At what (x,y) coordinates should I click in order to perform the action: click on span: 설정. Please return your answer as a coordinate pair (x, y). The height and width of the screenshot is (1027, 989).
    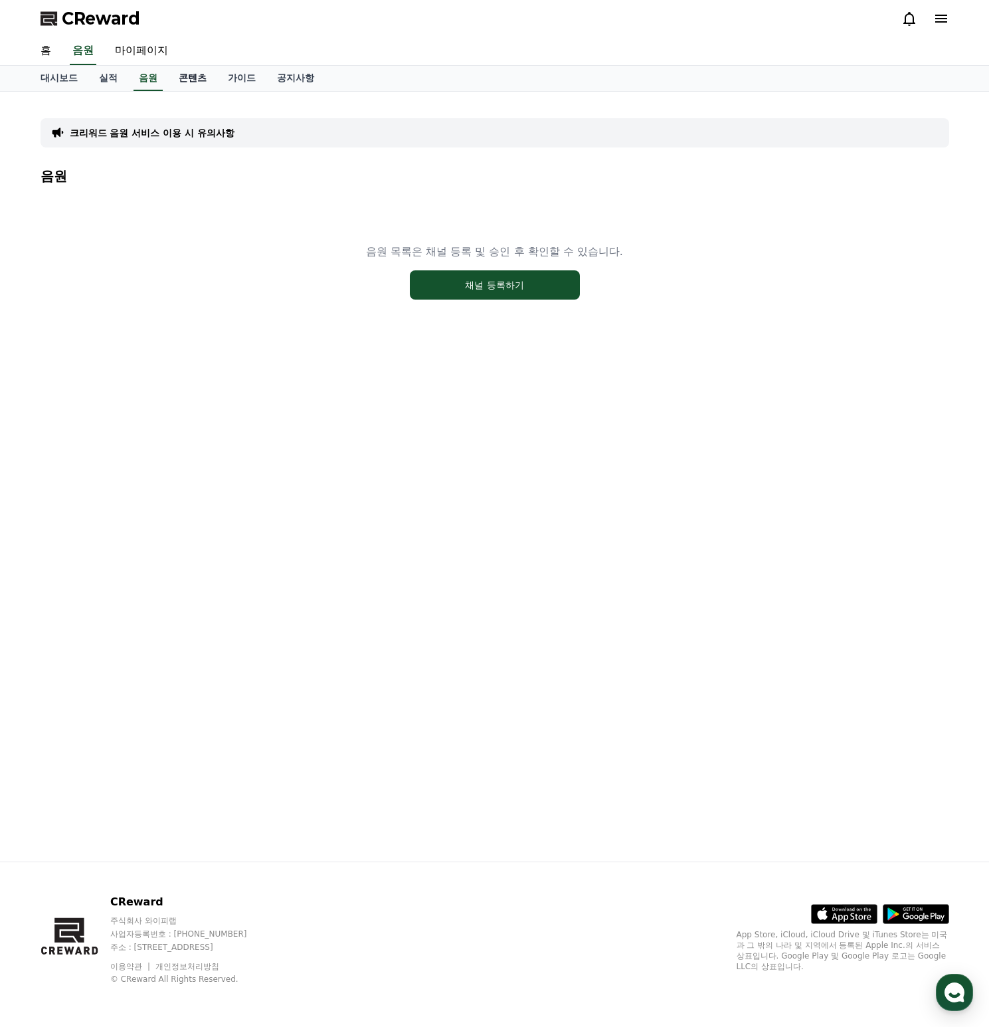
    Looking at the image, I should click on (213, 447).